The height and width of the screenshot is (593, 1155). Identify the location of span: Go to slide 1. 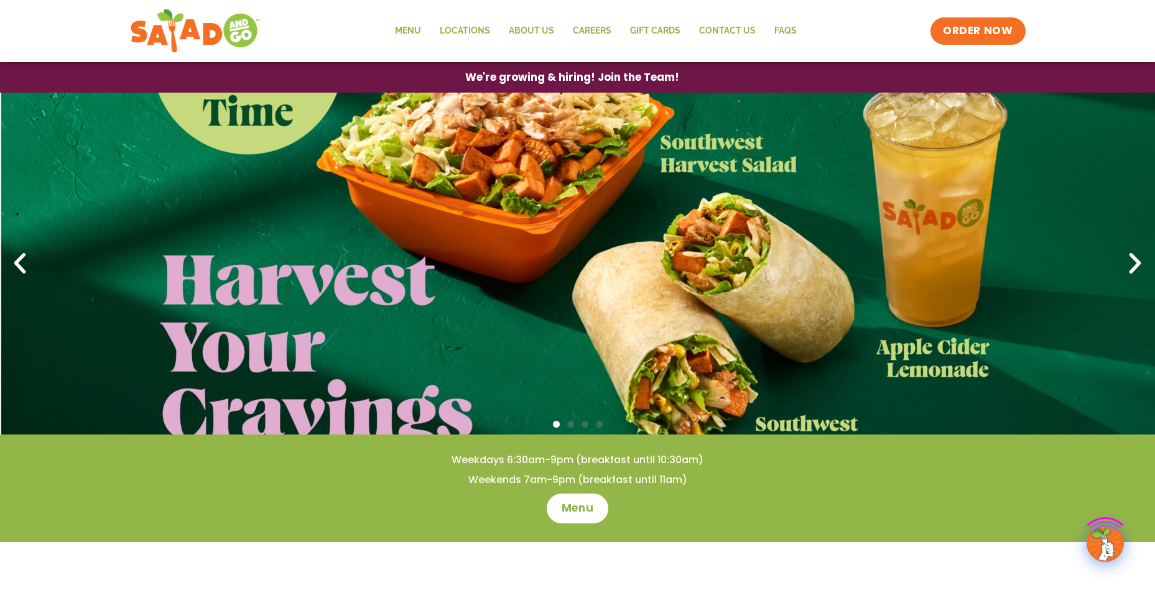
(556, 424).